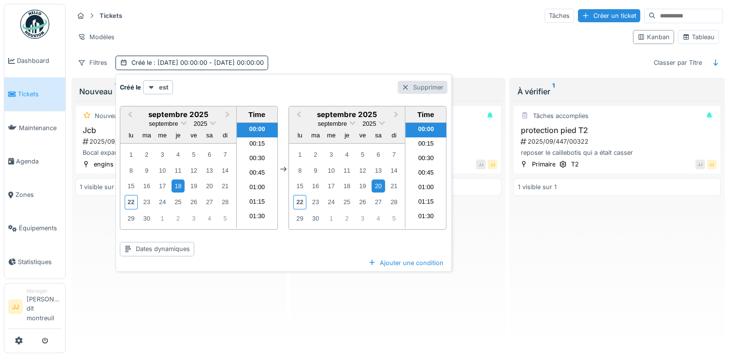 This screenshot has width=731, height=357. I want to click on div: Choose dimanche 28 septembre 2025, so click(225, 202).